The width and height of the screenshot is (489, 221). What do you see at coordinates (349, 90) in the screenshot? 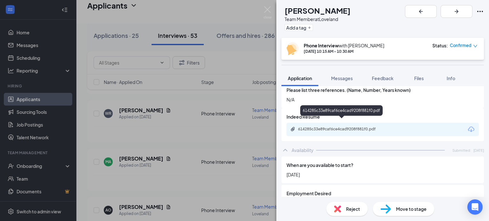
I see `span: Please list three references. (Name, Number, Years known)` at bounding box center [349, 90].